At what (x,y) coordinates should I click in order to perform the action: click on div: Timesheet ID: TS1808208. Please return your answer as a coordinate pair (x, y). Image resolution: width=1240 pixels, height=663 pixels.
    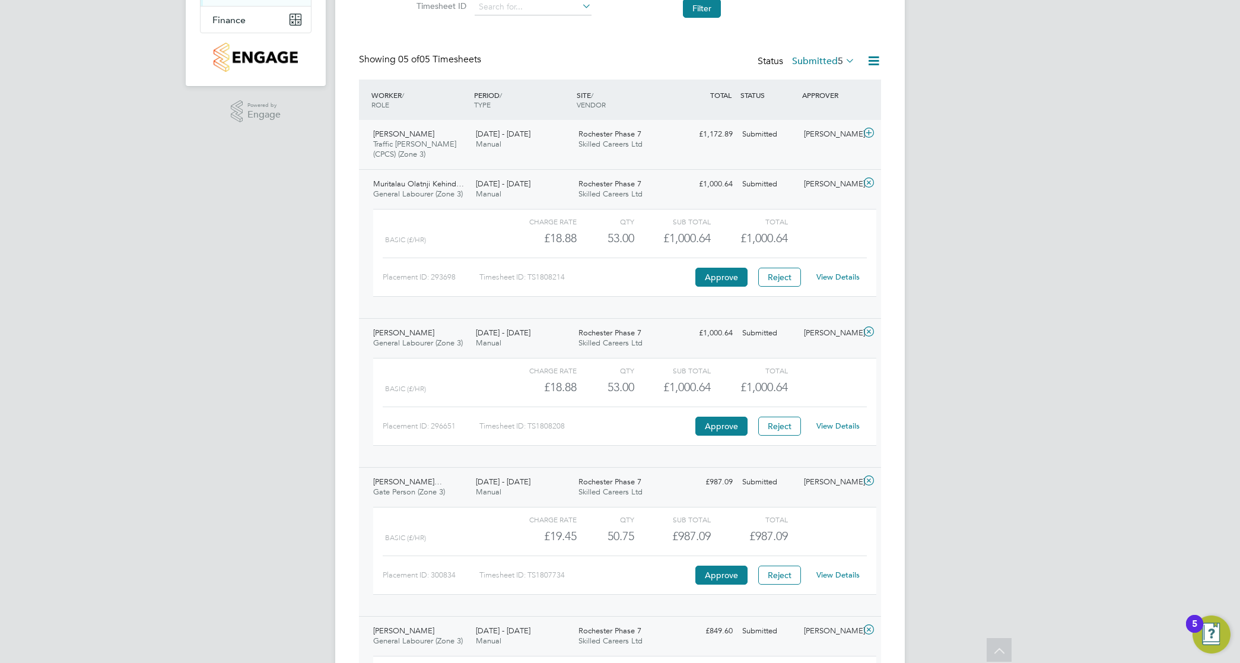
    Looking at the image, I should click on (586, 426).